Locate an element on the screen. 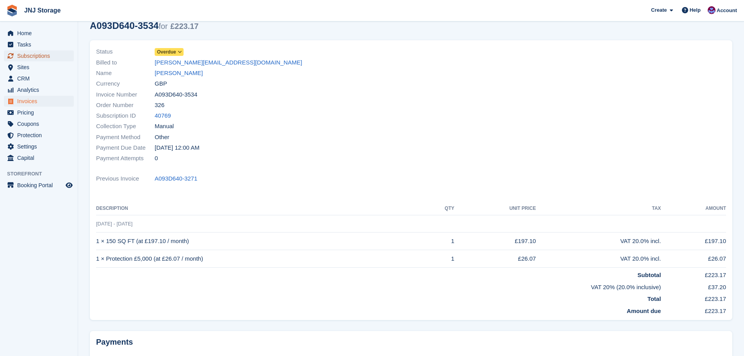  h2: Payments is located at coordinates (411, 342).